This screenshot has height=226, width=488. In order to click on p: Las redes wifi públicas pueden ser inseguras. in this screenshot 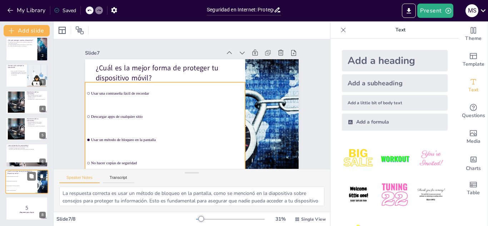, I will do `click(21, 46)`.